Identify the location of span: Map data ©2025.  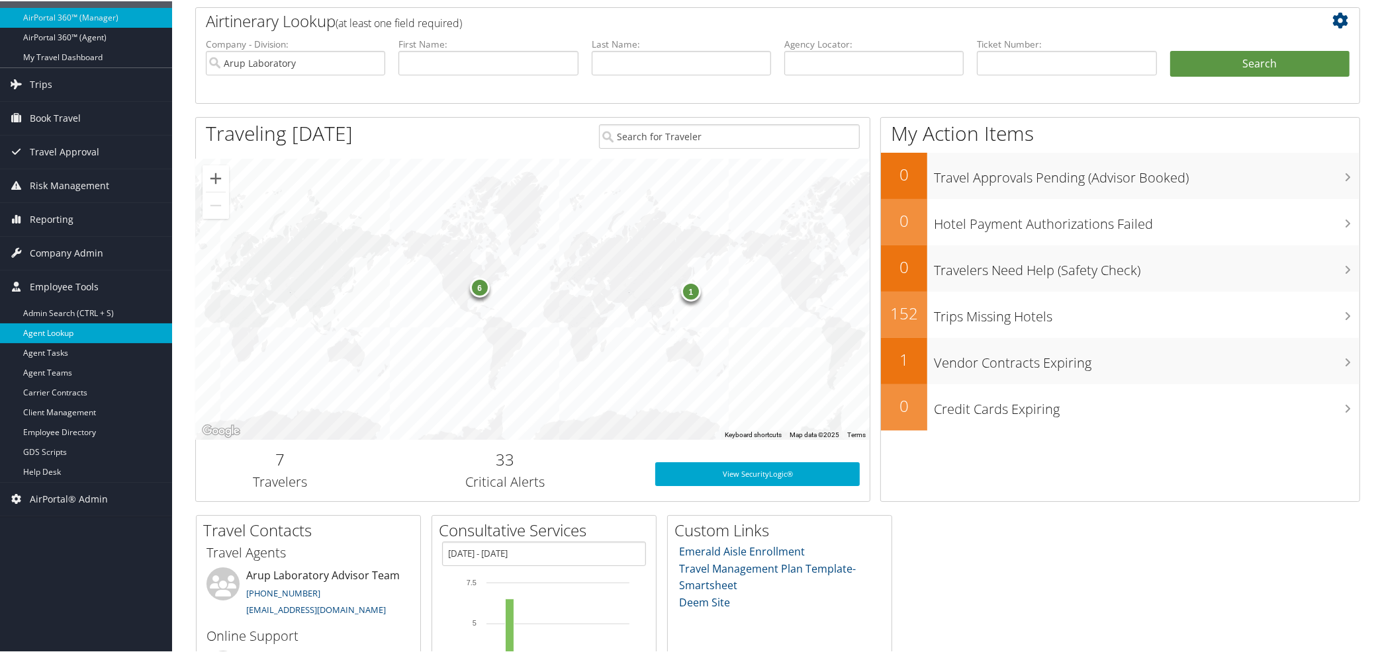
(814, 433).